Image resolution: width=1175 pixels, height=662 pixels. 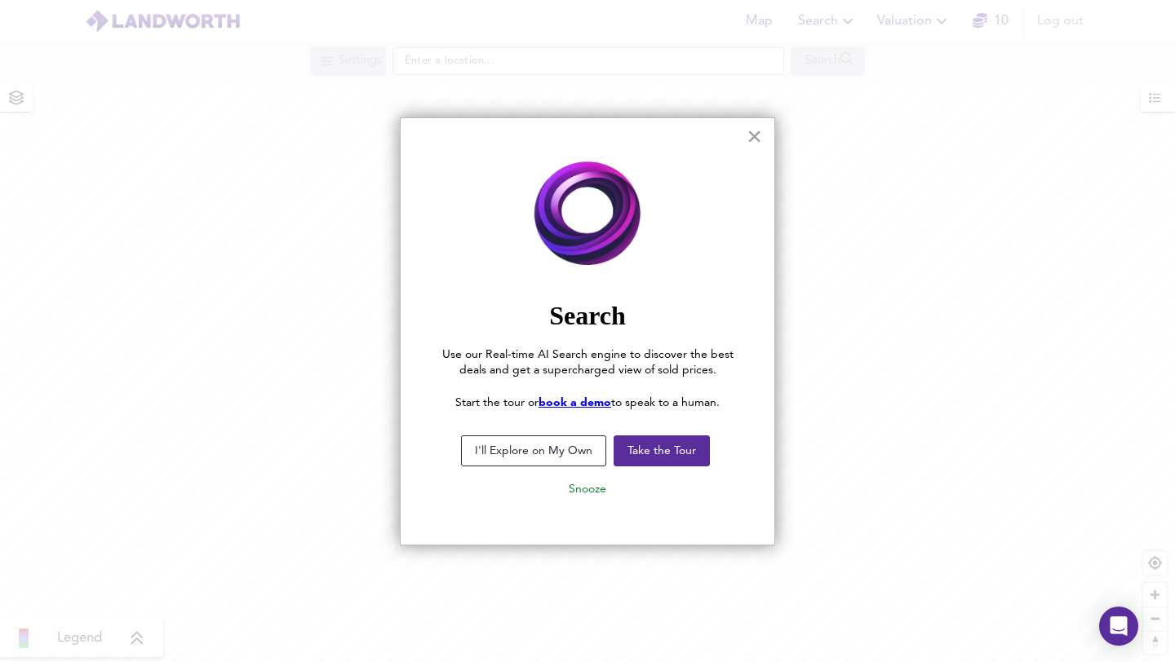 I want to click on p: Use our Real-time AI Search engine to discover the best deals and get a supercharged view of sold..., so click(x=587, y=363).